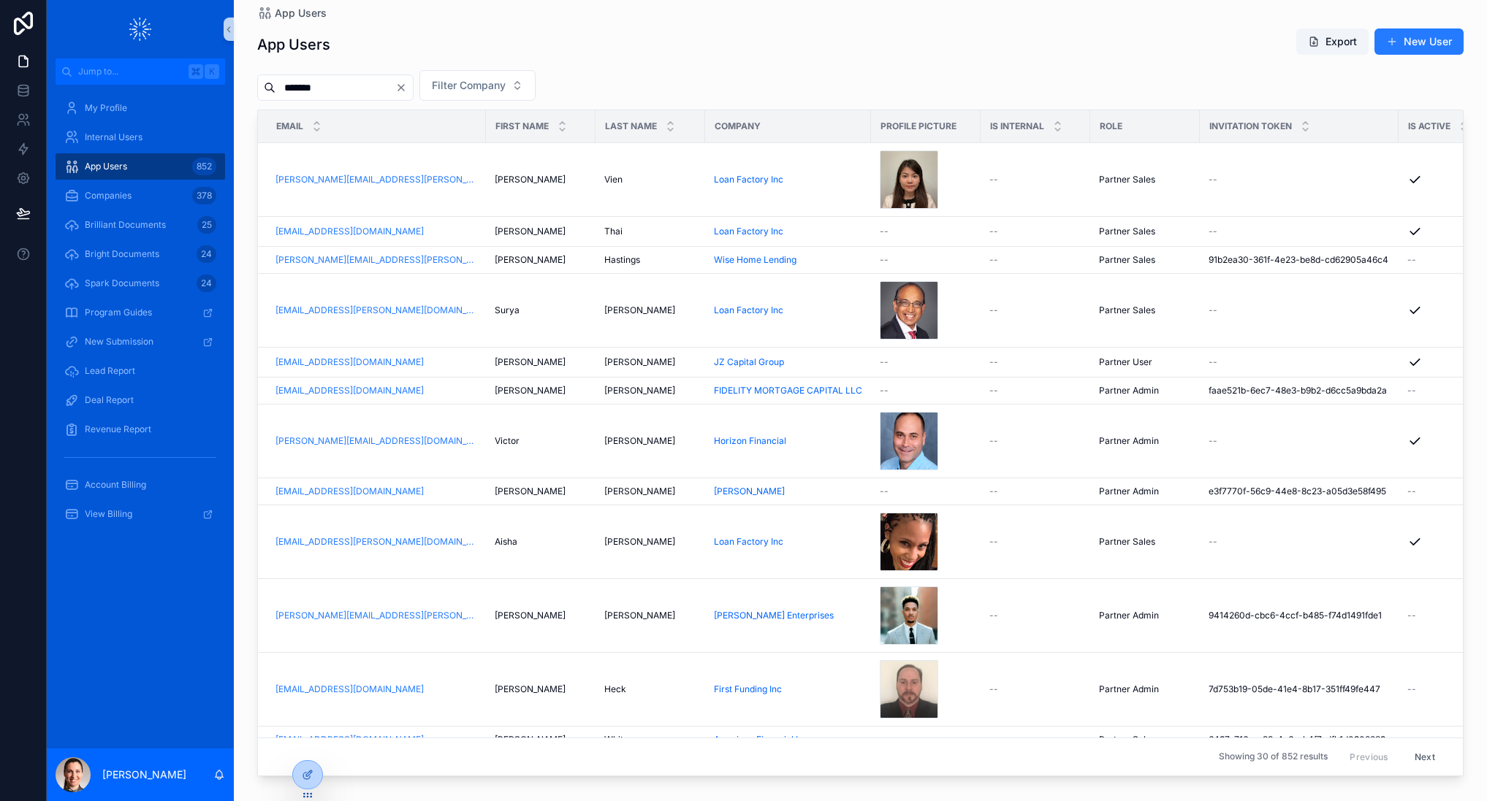 The width and height of the screenshot is (1487, 801). Describe the element at coordinates (140, 225) in the screenshot. I see `a: Brilliant Documents25` at that location.